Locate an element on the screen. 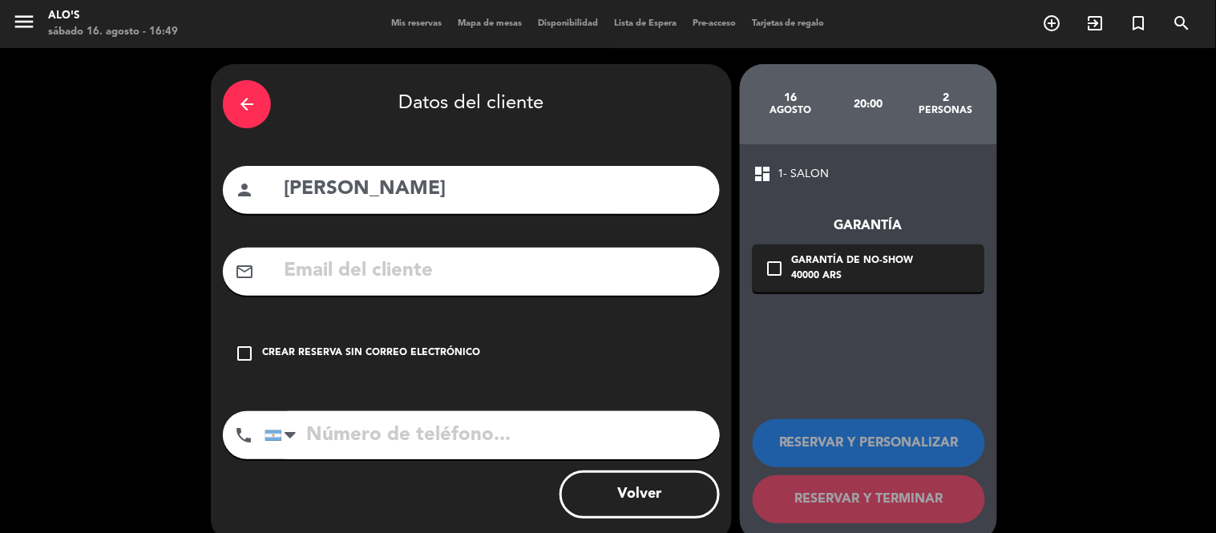 This screenshot has width=1216, height=533. input: Nombre del cliente is located at coordinates (495, 189).